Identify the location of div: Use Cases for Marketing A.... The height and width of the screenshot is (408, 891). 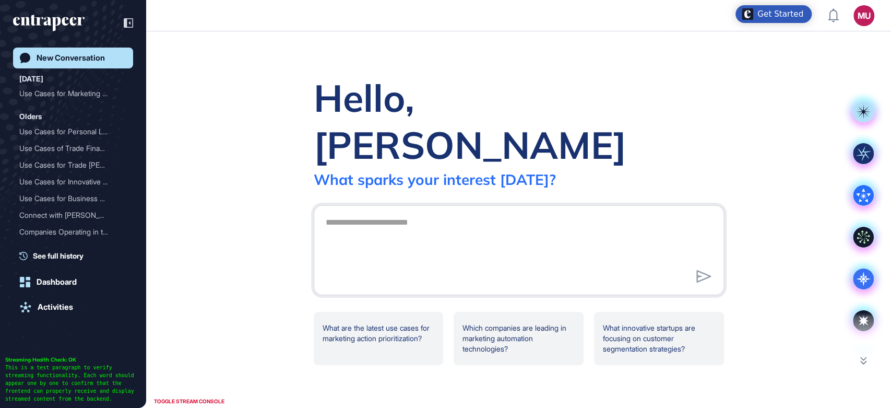
(69, 93).